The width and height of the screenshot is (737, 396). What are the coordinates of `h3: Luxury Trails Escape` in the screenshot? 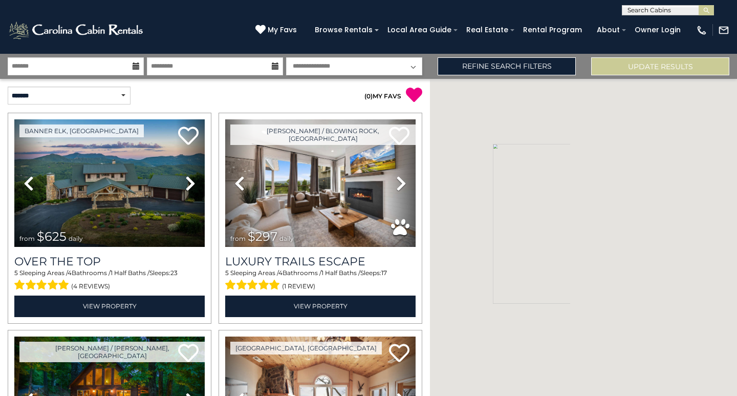 It's located at (321, 261).